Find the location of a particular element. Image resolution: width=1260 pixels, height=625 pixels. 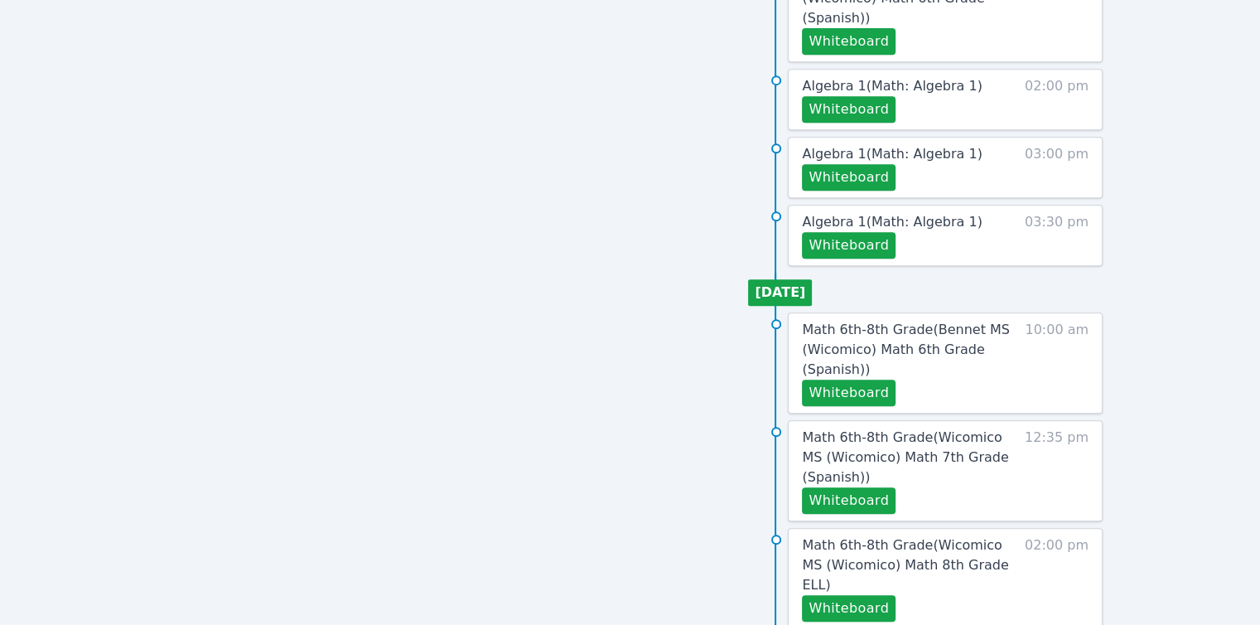

span: 10:00 am is located at coordinates (1056, 363).